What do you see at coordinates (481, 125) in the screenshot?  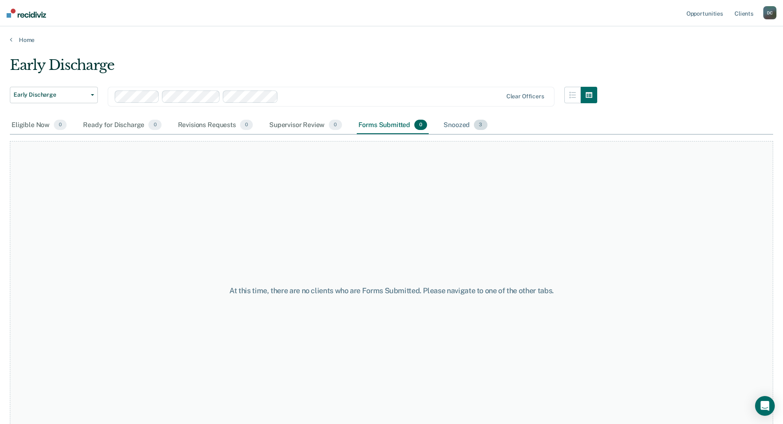 I see `span: 3` at bounding box center [481, 125].